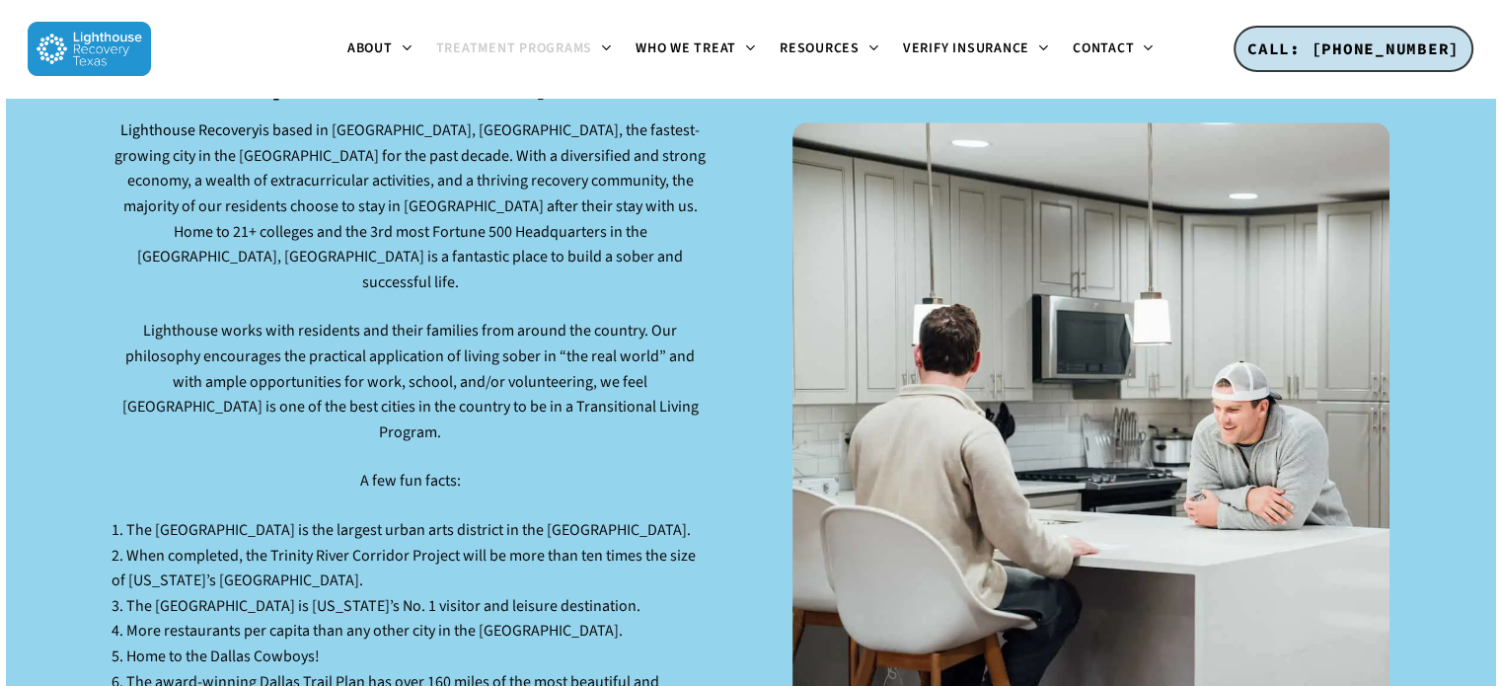 This screenshot has height=686, width=1501. What do you see at coordinates (514, 48) in the screenshot?
I see `span: Treatment Programs` at bounding box center [514, 48].